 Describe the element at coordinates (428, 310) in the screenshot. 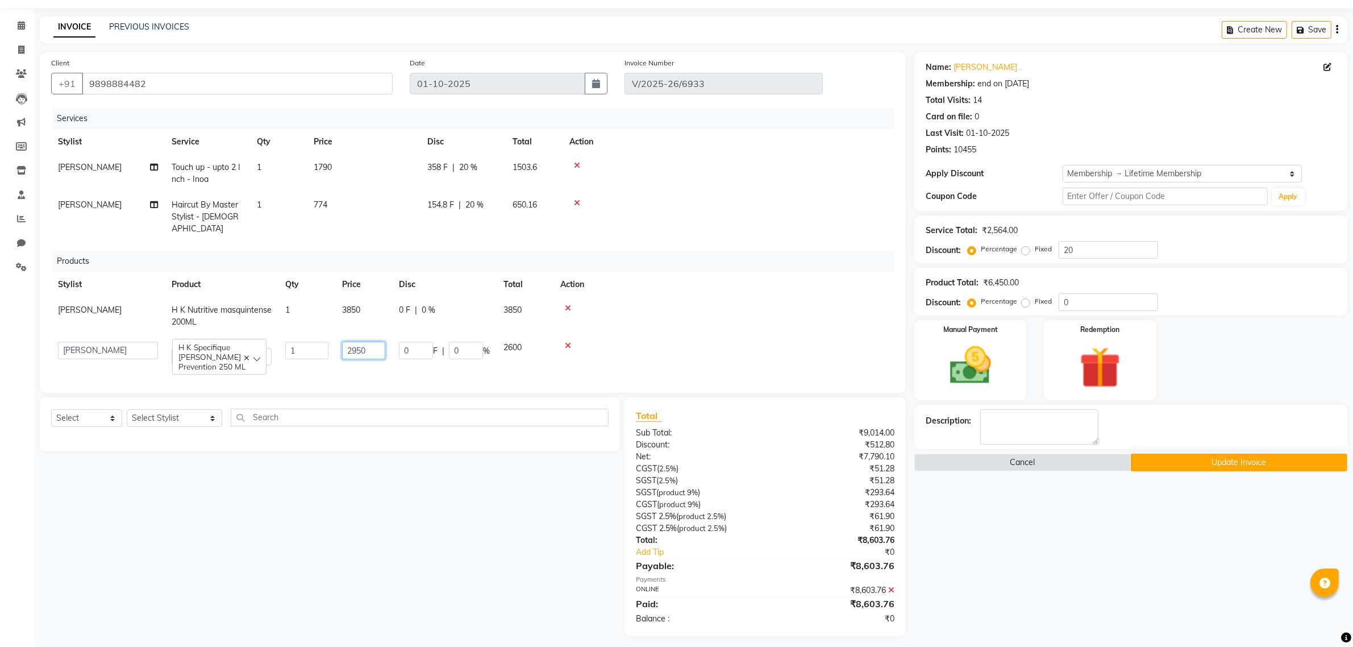

I see `span: 0 %` at that location.